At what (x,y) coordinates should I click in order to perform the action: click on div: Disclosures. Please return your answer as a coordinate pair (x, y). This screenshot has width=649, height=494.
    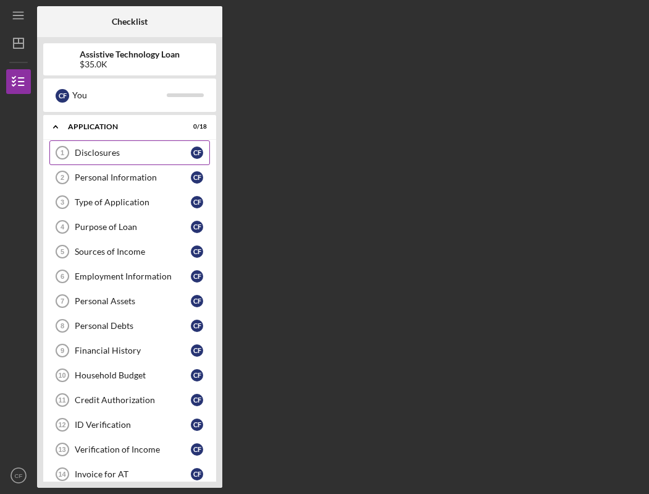
    Looking at the image, I should click on (133, 153).